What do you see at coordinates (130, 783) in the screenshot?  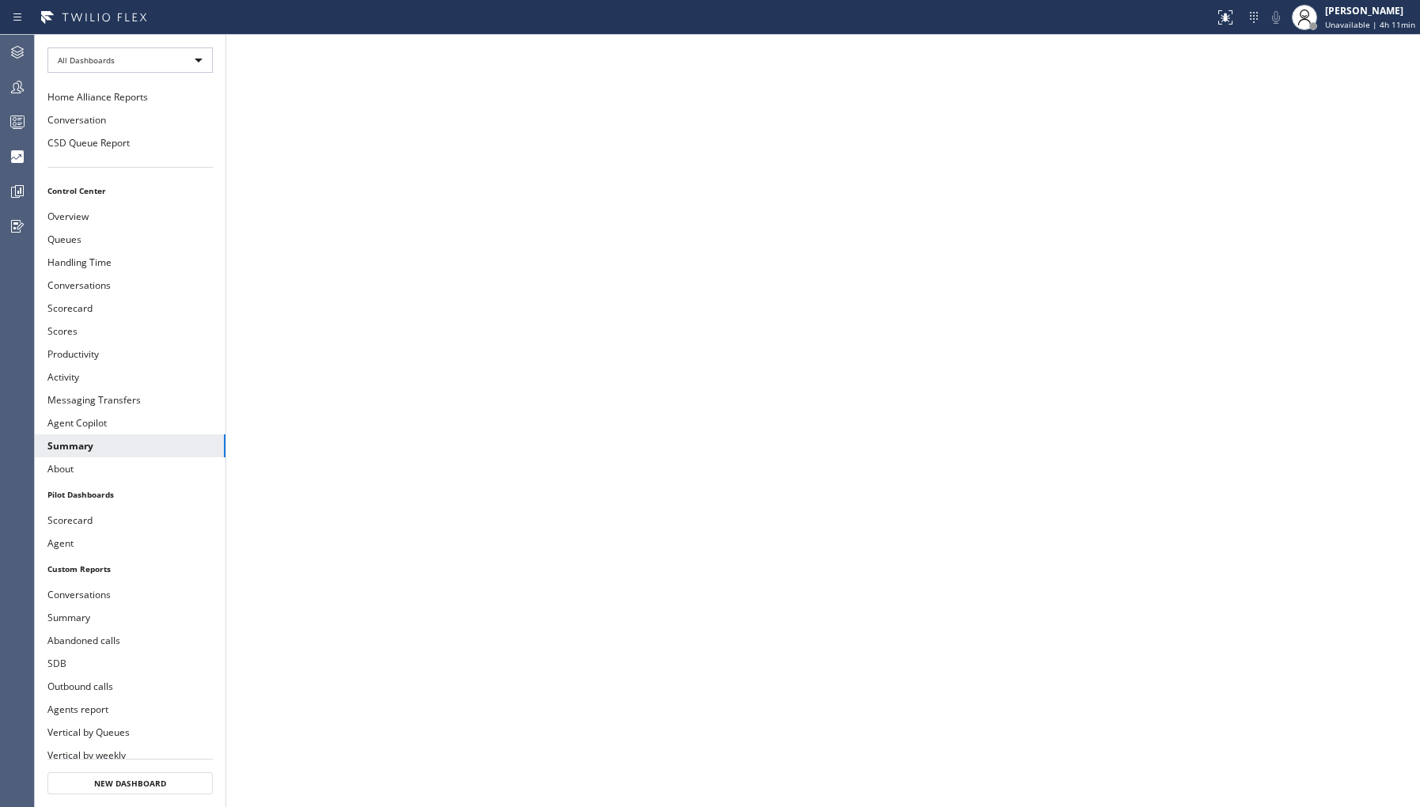 I see `button: New Dashboard` at bounding box center [130, 783].